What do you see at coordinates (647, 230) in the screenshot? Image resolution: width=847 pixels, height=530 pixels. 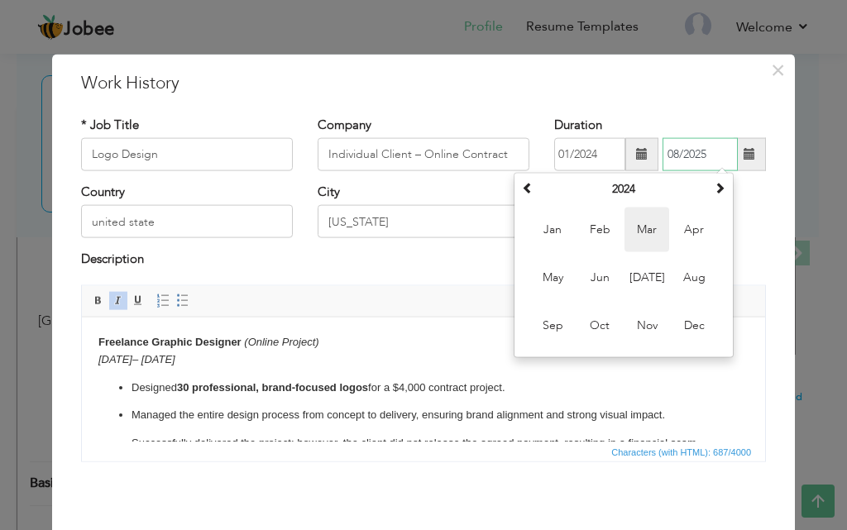 I see `span: Mar` at bounding box center [647, 230].